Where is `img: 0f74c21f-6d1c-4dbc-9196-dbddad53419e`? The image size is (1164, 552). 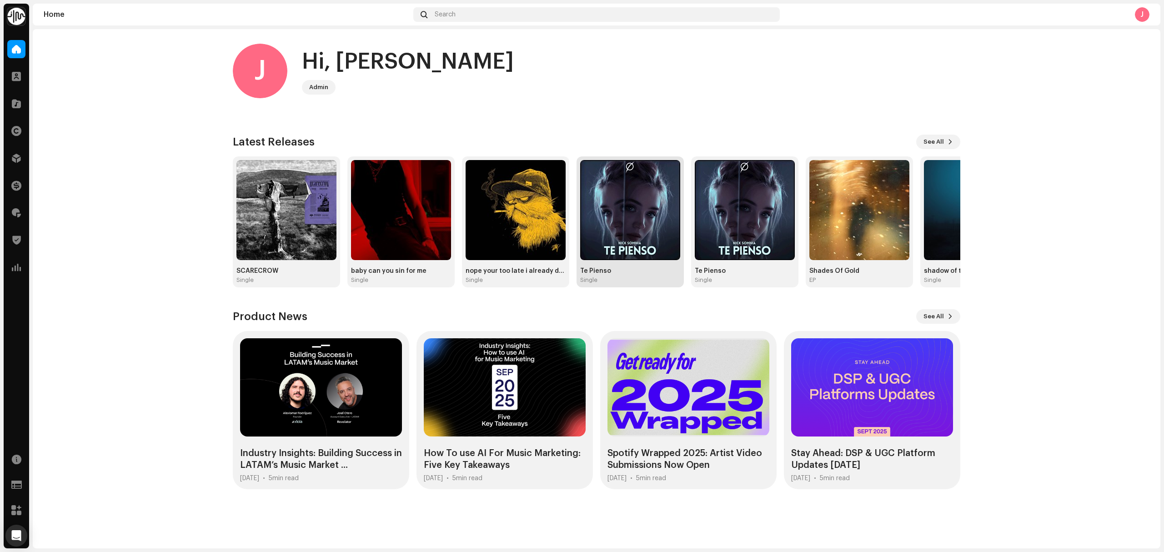
img: 0f74c21f-6d1c-4dbc-9196-dbddad53419e is located at coordinates (16, 16).